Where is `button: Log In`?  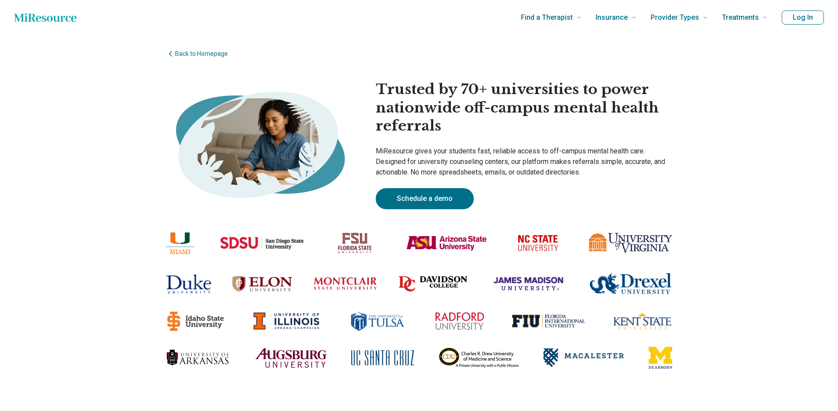
button: Log In is located at coordinates (803, 18).